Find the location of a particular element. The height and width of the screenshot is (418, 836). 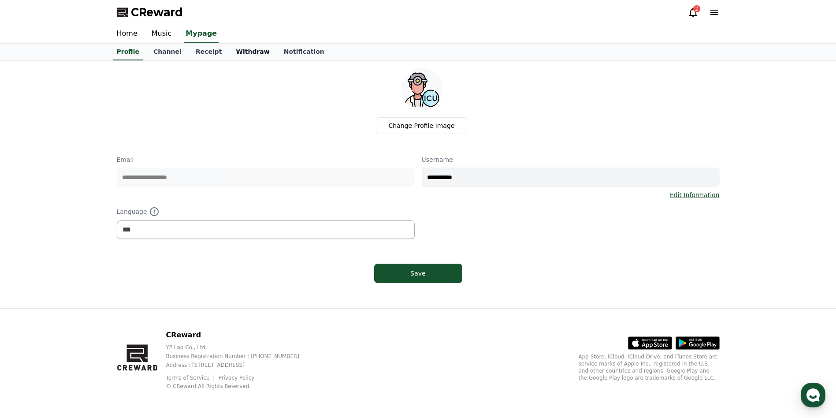

div: 2 is located at coordinates (697, 9).